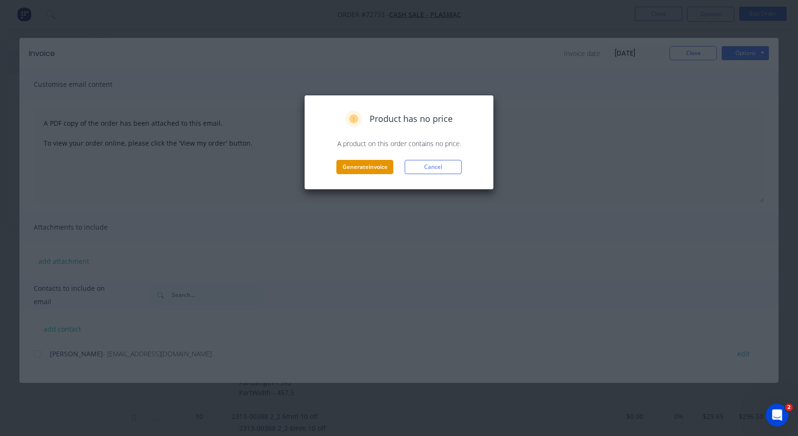  I want to click on span: 2, so click(789, 408).